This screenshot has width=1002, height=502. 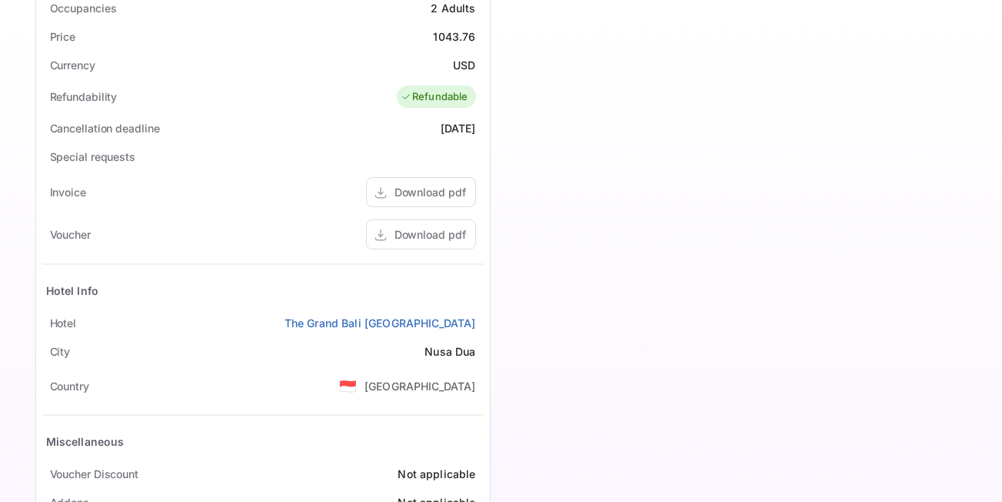 What do you see at coordinates (63, 36) in the screenshot?
I see `div: Price` at bounding box center [63, 36].